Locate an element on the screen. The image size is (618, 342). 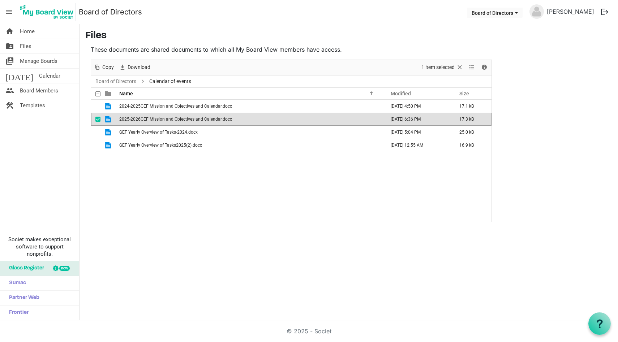
span: construction is located at coordinates (10, 106).